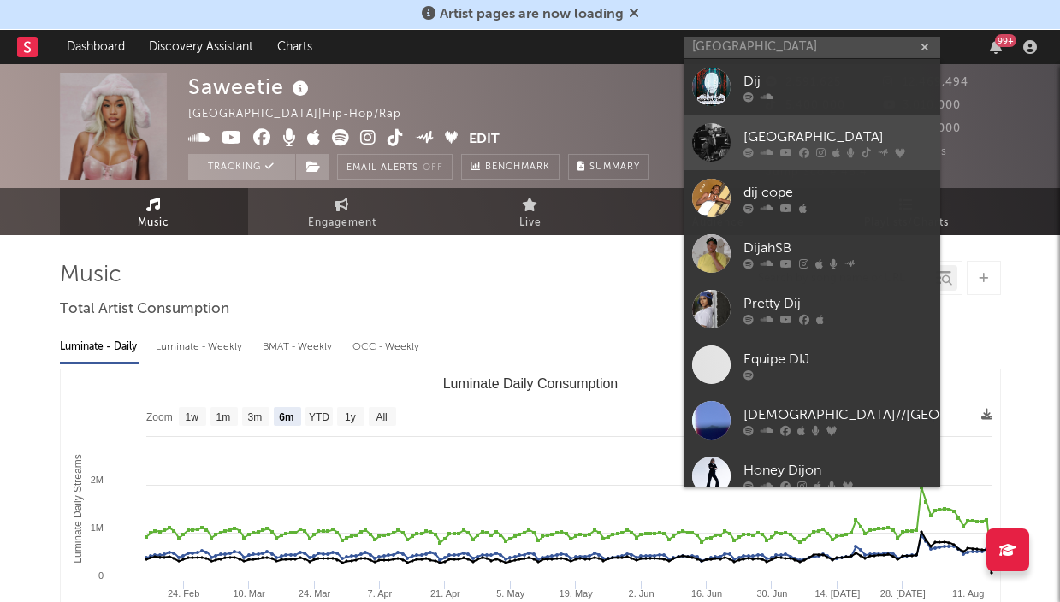  Describe the element at coordinates (96, 528) in the screenshot. I see `text: 1M` at that location.